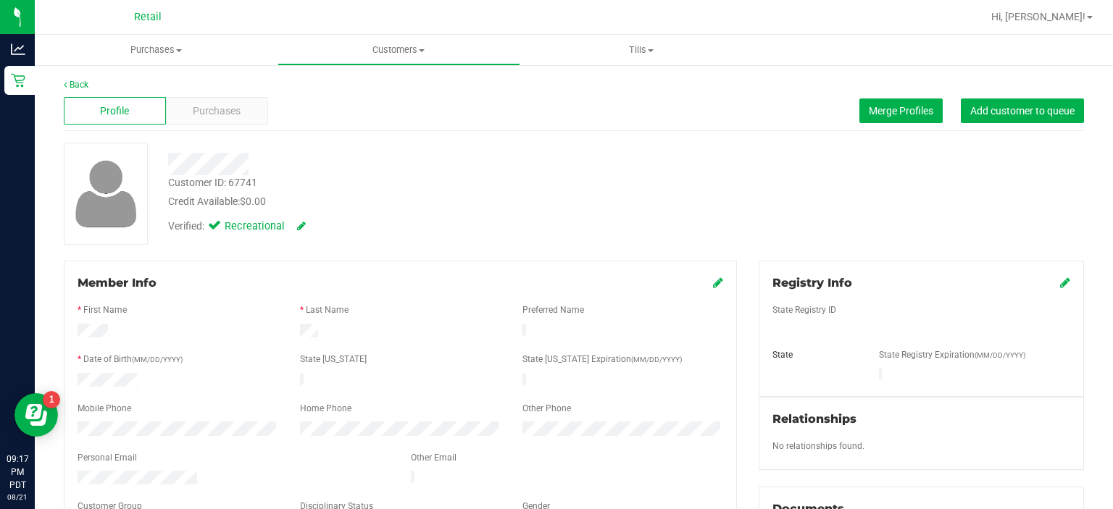 The height and width of the screenshot is (509, 1113). What do you see at coordinates (254, 227) in the screenshot?
I see `span: Recreational` at bounding box center [254, 227].